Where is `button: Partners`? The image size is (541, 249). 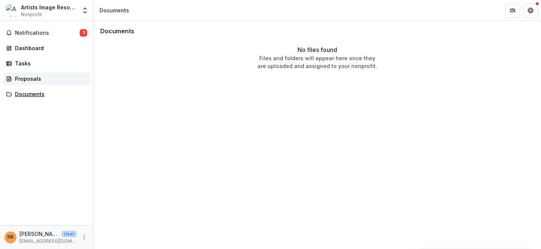
button: Partners is located at coordinates (513, 10).